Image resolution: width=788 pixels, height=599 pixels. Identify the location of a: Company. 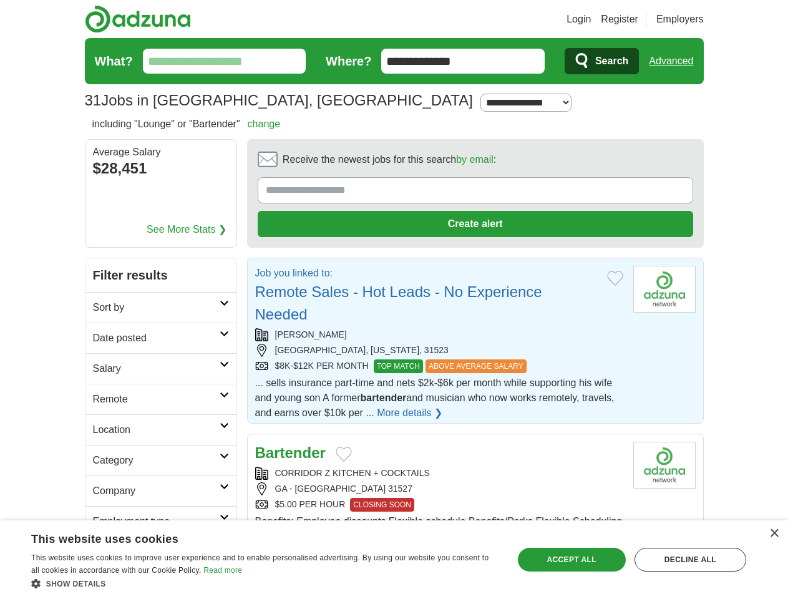
(161, 490).